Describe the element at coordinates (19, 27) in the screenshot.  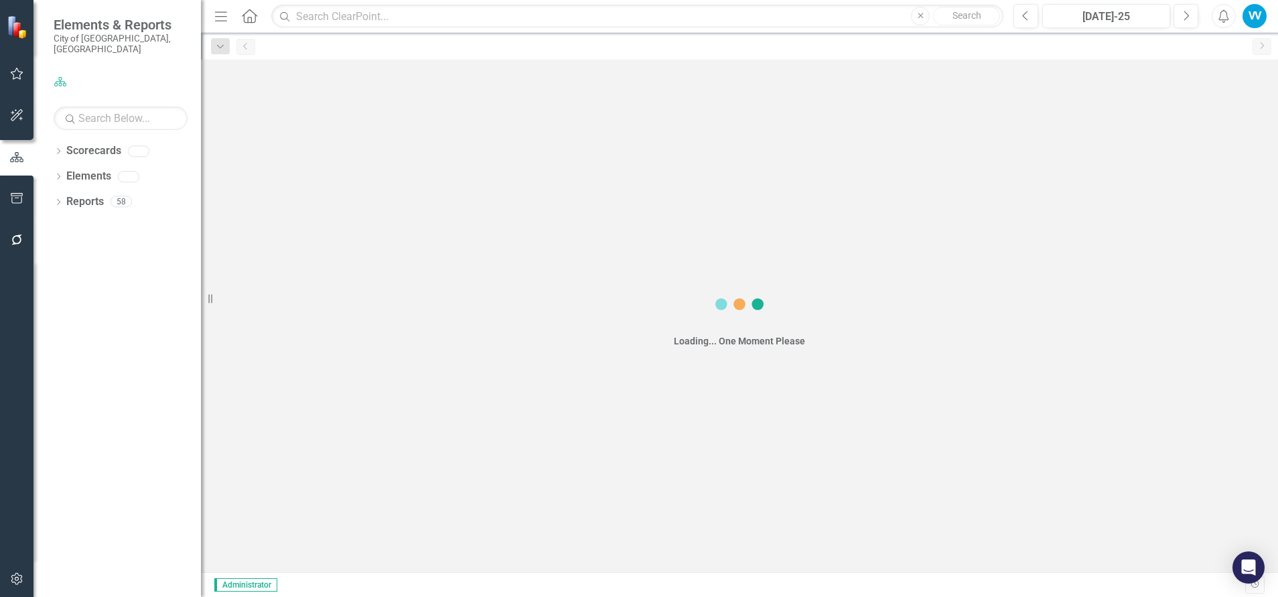
I see `img: ClearPoint Strategy` at that location.